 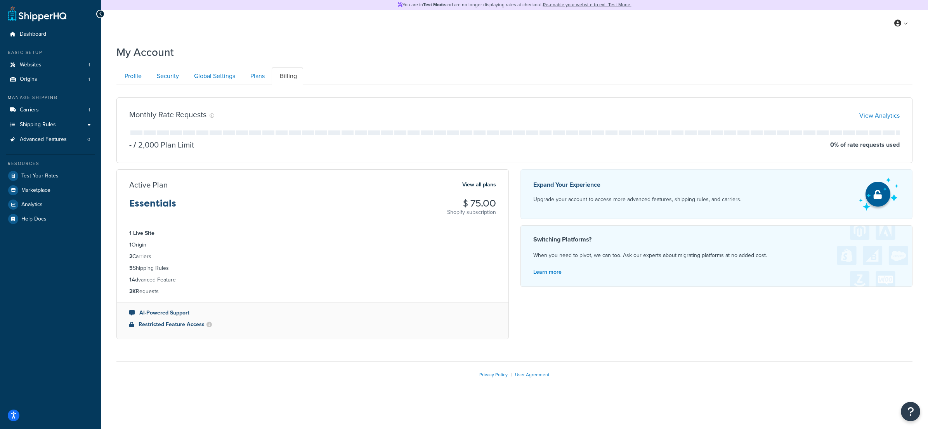 I want to click on strong: 1 Live Site, so click(x=142, y=233).